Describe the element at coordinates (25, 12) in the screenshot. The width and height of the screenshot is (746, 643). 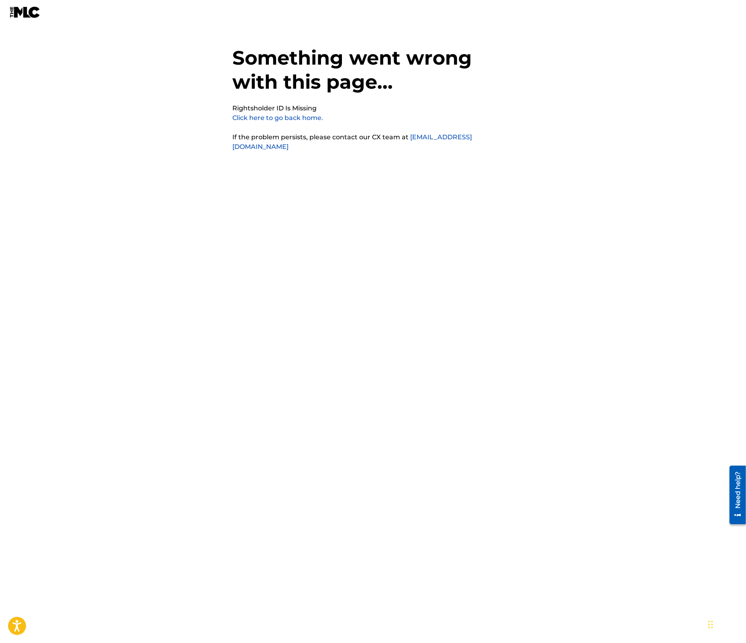
I see `img: MLC Logo` at that location.